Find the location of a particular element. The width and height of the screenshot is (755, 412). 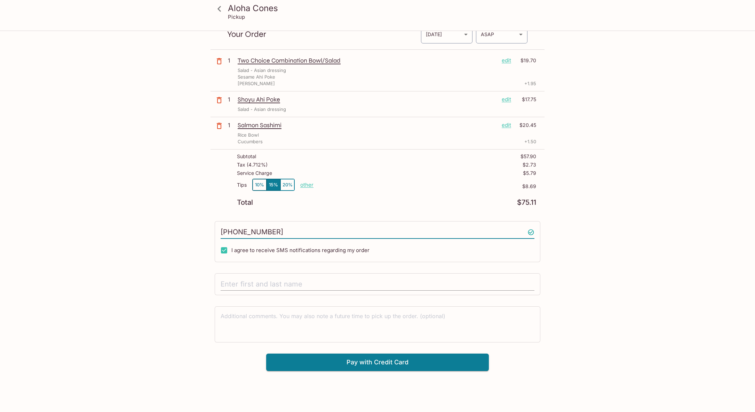

button: 20% is located at coordinates (287, 185).